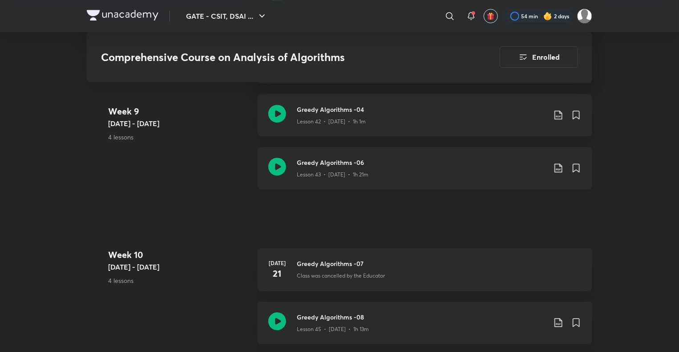 The height and width of the screenshot is (352, 679). I want to click on h4: 21, so click(277, 273).